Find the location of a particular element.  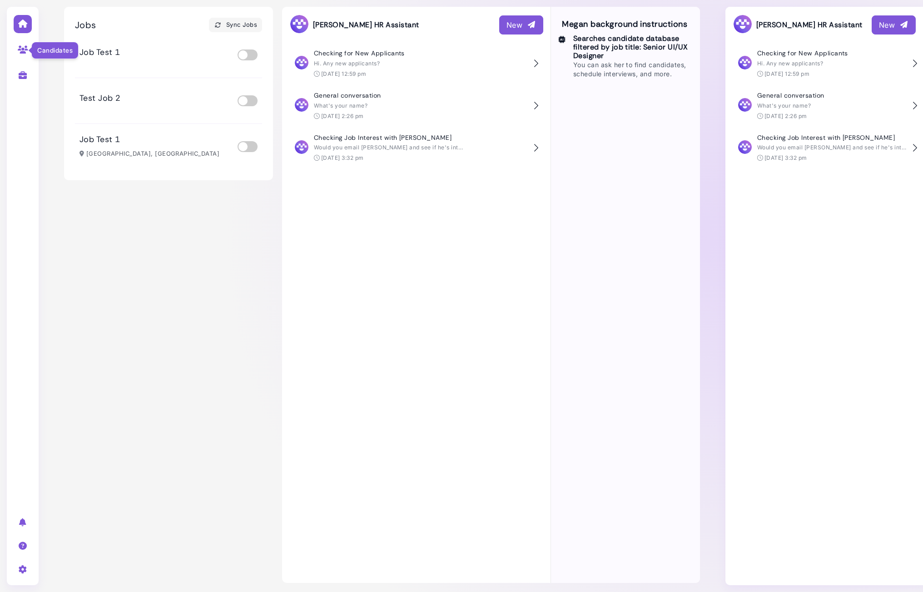

div: Candidates is located at coordinates (55, 50).